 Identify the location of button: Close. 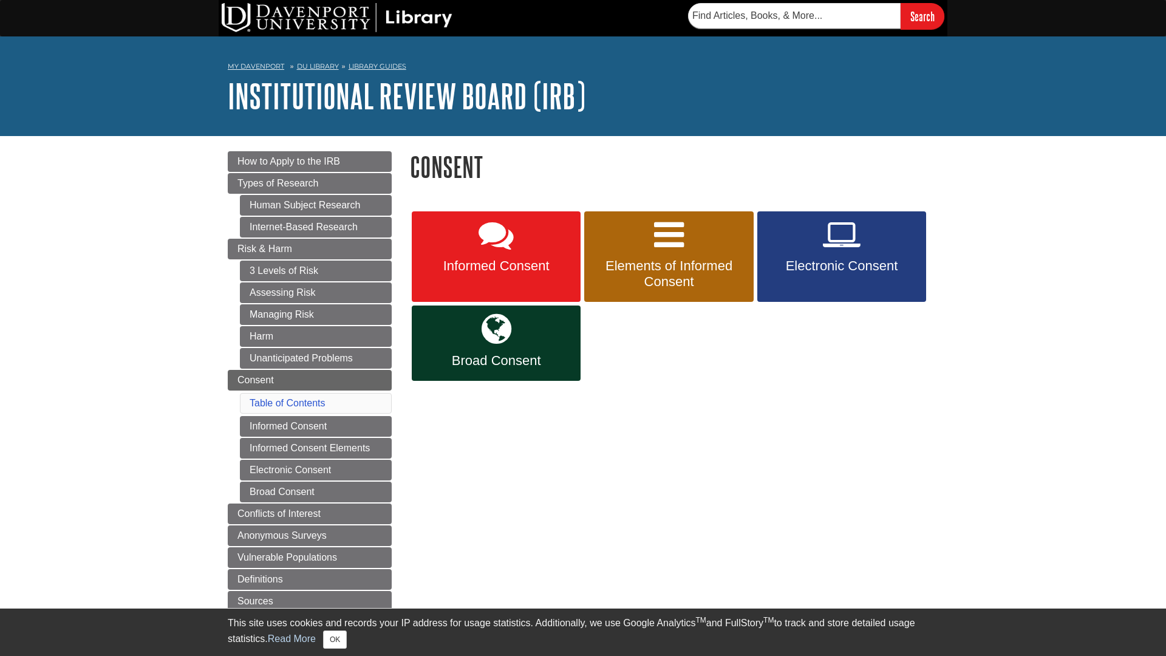
(335, 639).